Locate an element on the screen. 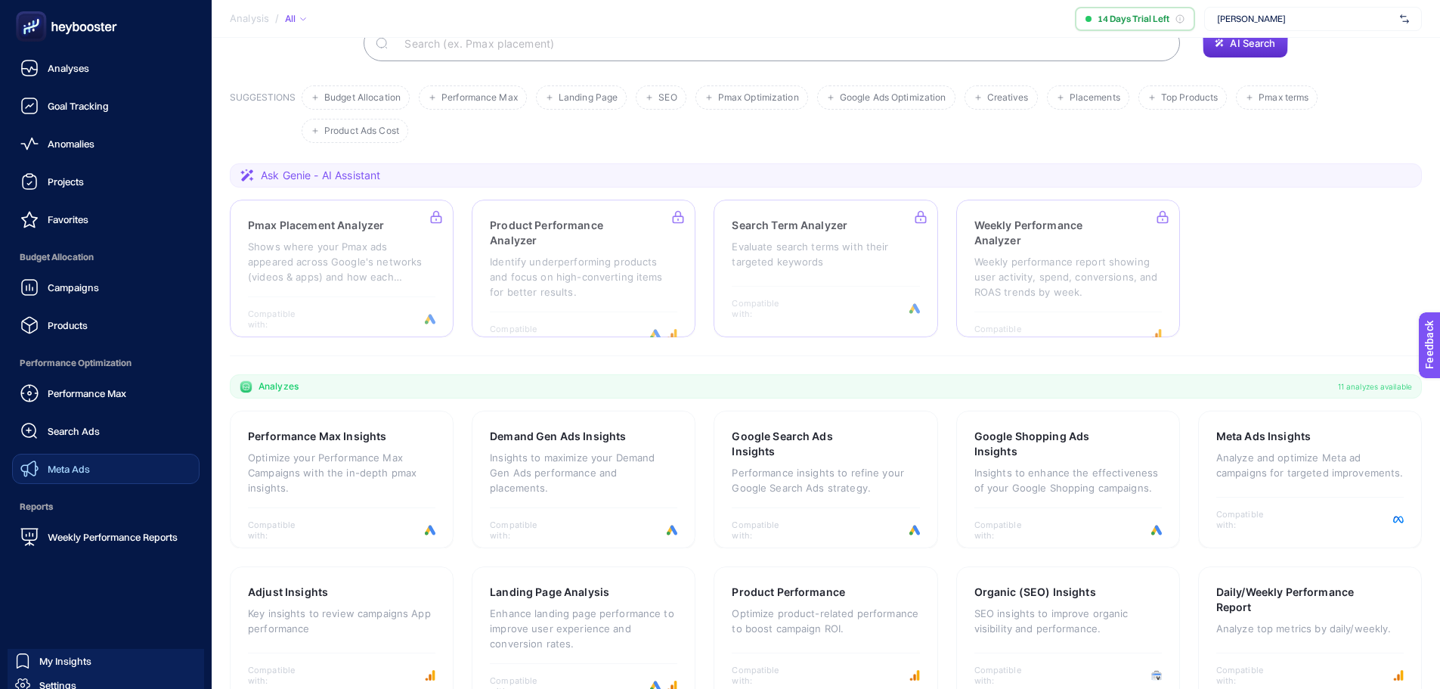 This screenshot has height=689, width=1440. div: All is located at coordinates (296, 19).